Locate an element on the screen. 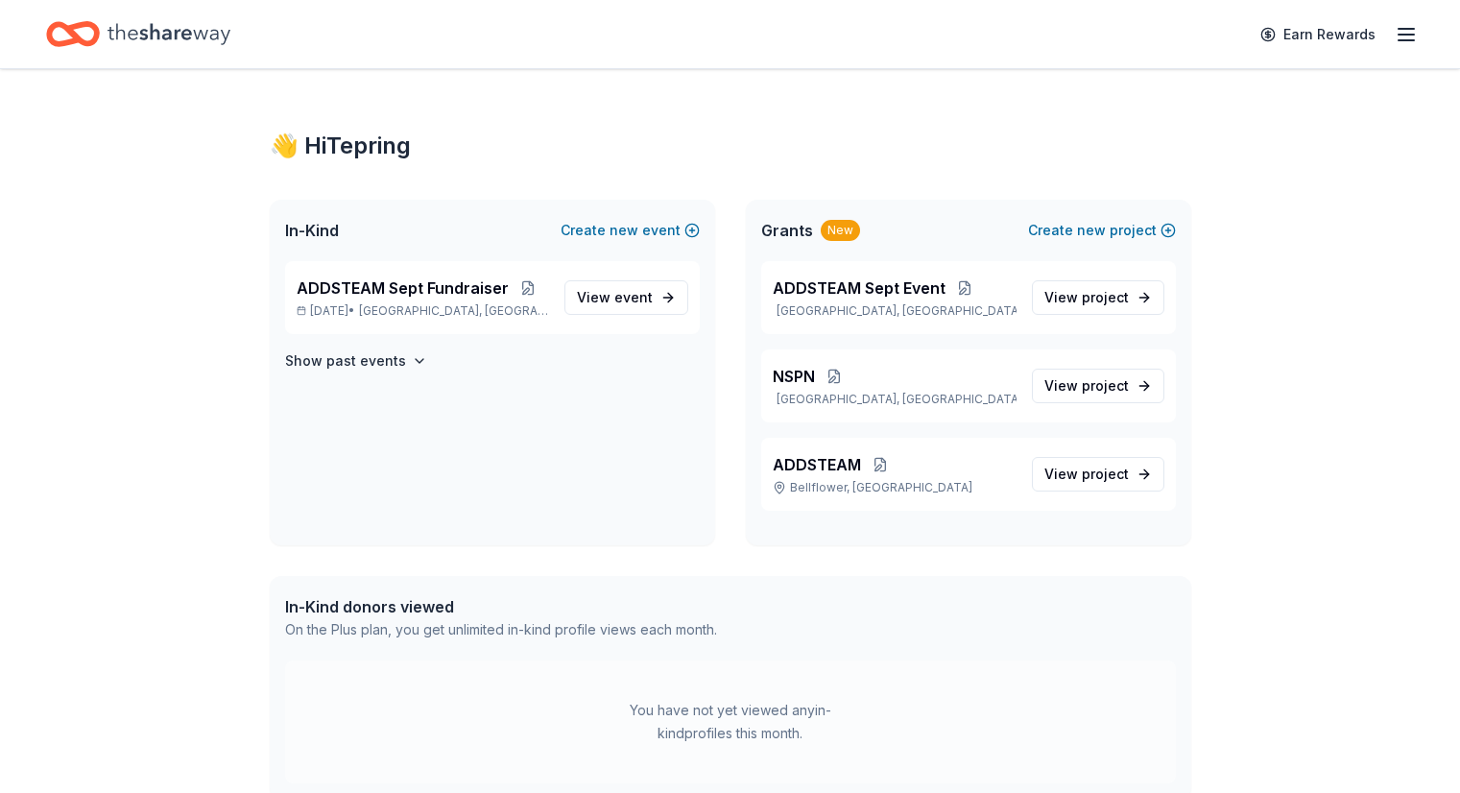 The width and height of the screenshot is (1460, 793). a: View event is located at coordinates (626, 298).